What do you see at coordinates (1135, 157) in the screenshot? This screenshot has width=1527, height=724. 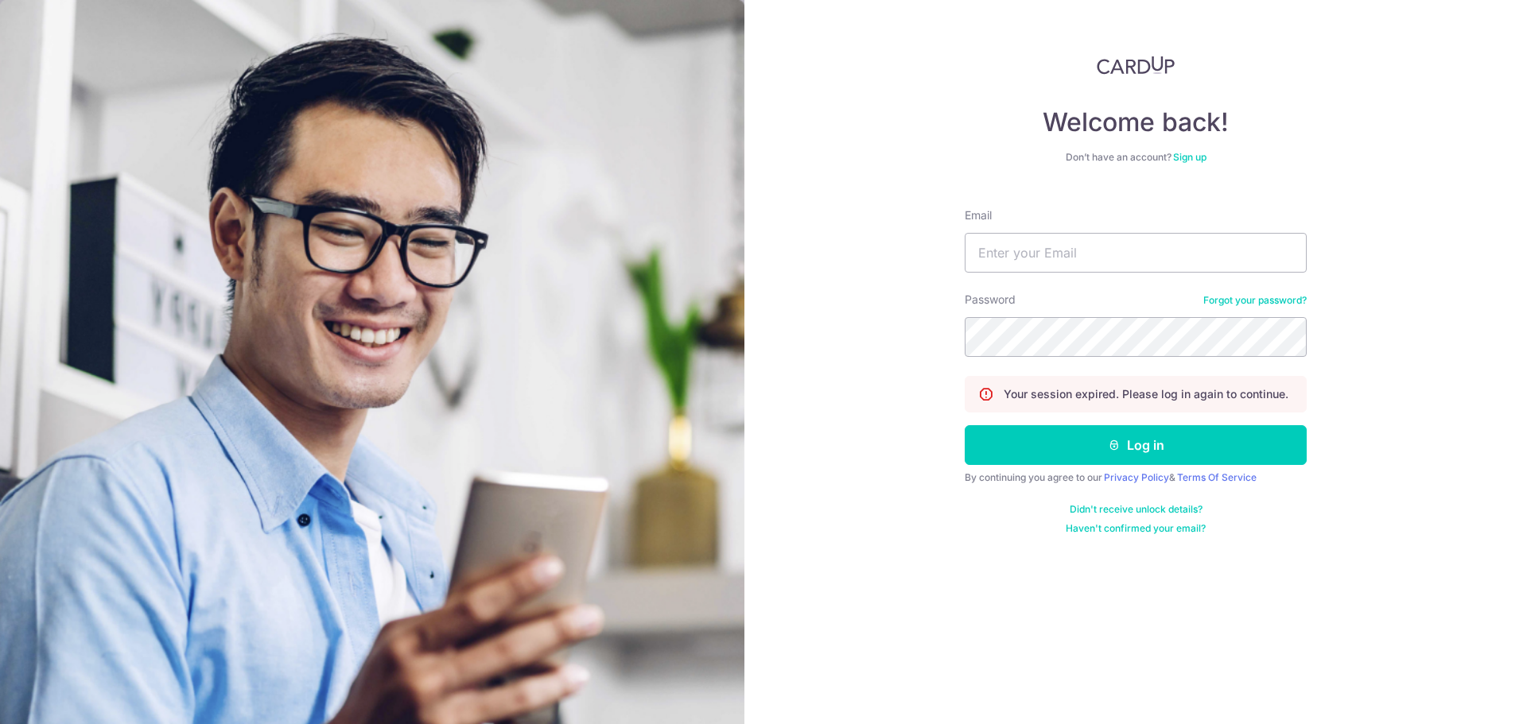 I see `div: Don’t have an account?` at bounding box center [1135, 157].